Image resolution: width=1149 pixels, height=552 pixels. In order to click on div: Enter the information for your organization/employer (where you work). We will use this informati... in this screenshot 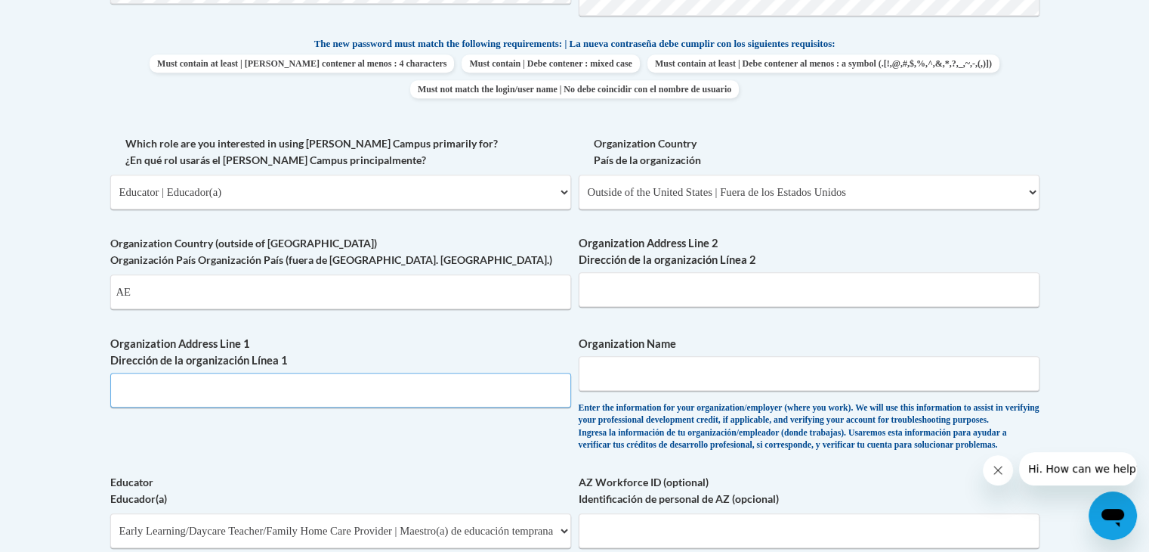, I will do `click(809, 427)`.